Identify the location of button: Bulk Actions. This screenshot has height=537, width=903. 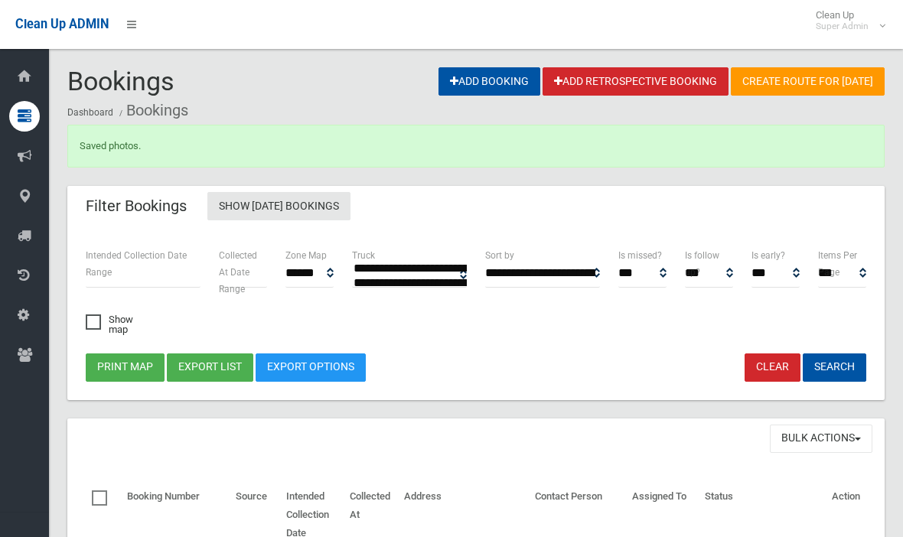
(821, 439).